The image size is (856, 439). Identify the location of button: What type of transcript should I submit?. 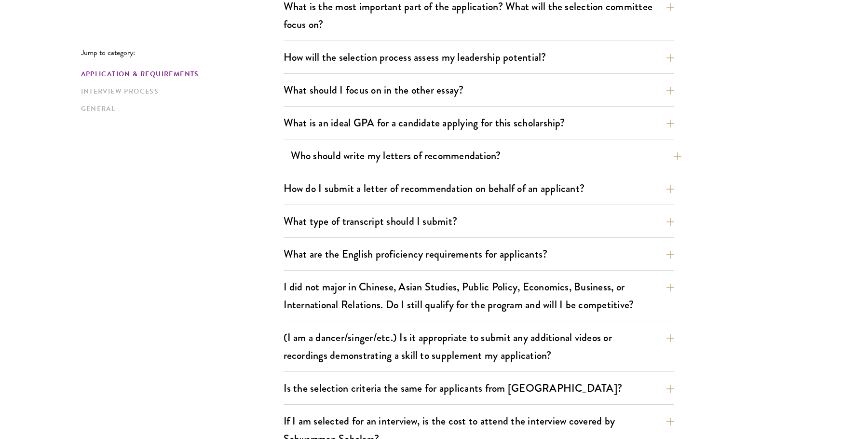
(479, 221).